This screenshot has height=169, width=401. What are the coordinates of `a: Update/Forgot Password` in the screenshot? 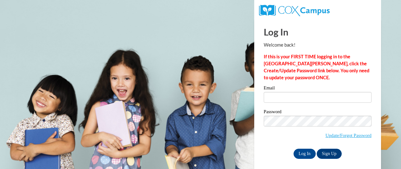 It's located at (348, 135).